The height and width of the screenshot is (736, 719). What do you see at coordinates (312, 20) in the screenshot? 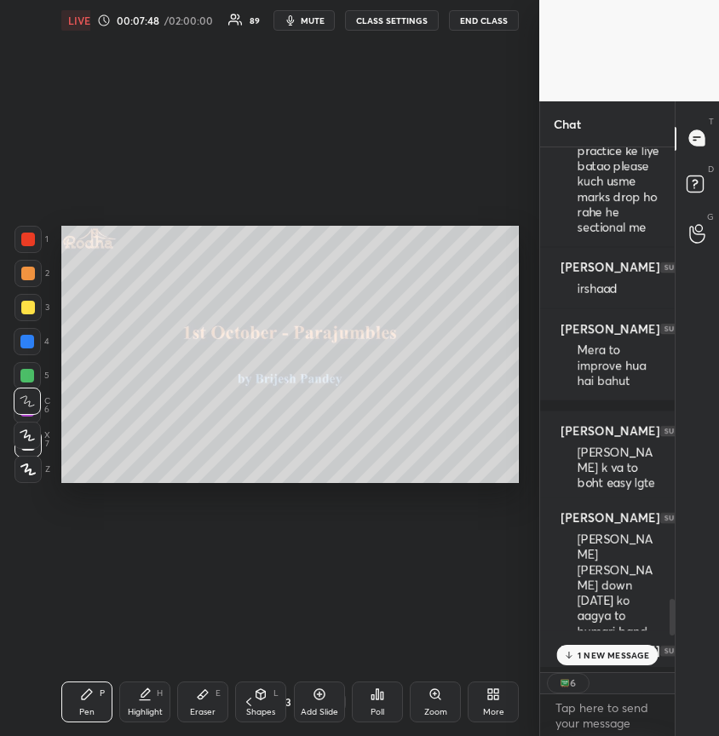
I see `span: mute` at bounding box center [312, 20].